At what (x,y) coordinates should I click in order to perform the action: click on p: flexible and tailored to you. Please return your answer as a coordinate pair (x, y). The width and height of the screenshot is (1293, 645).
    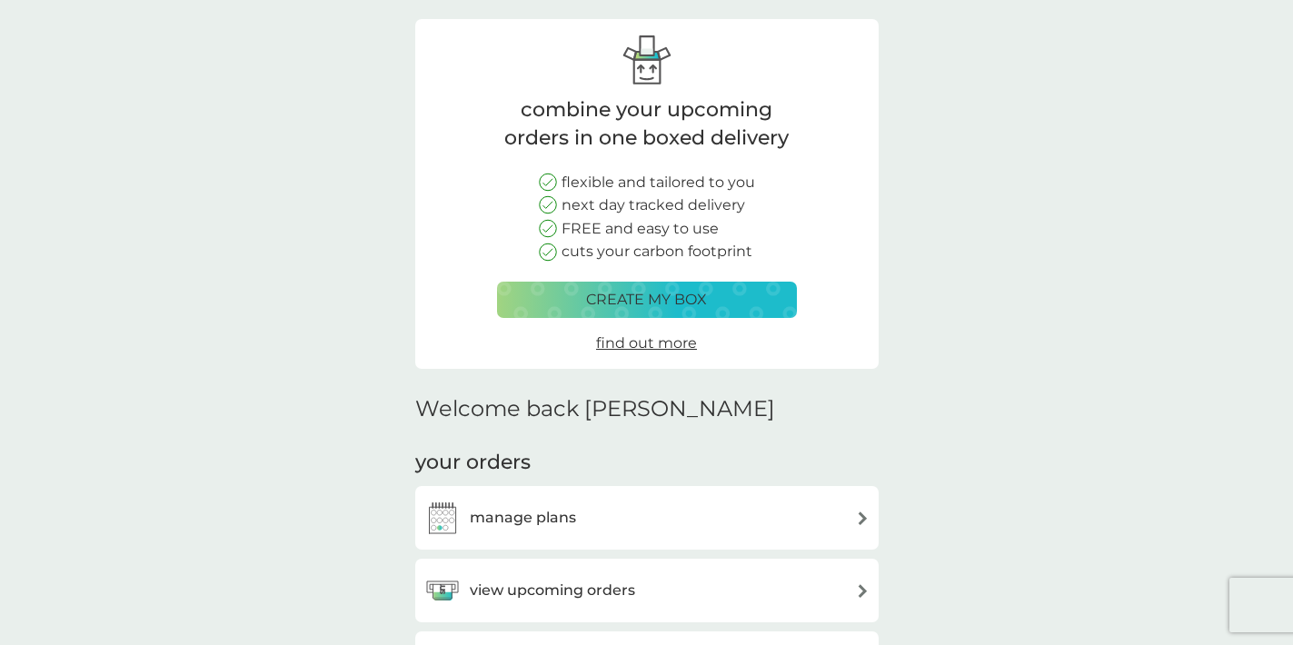
    Looking at the image, I should click on (658, 183).